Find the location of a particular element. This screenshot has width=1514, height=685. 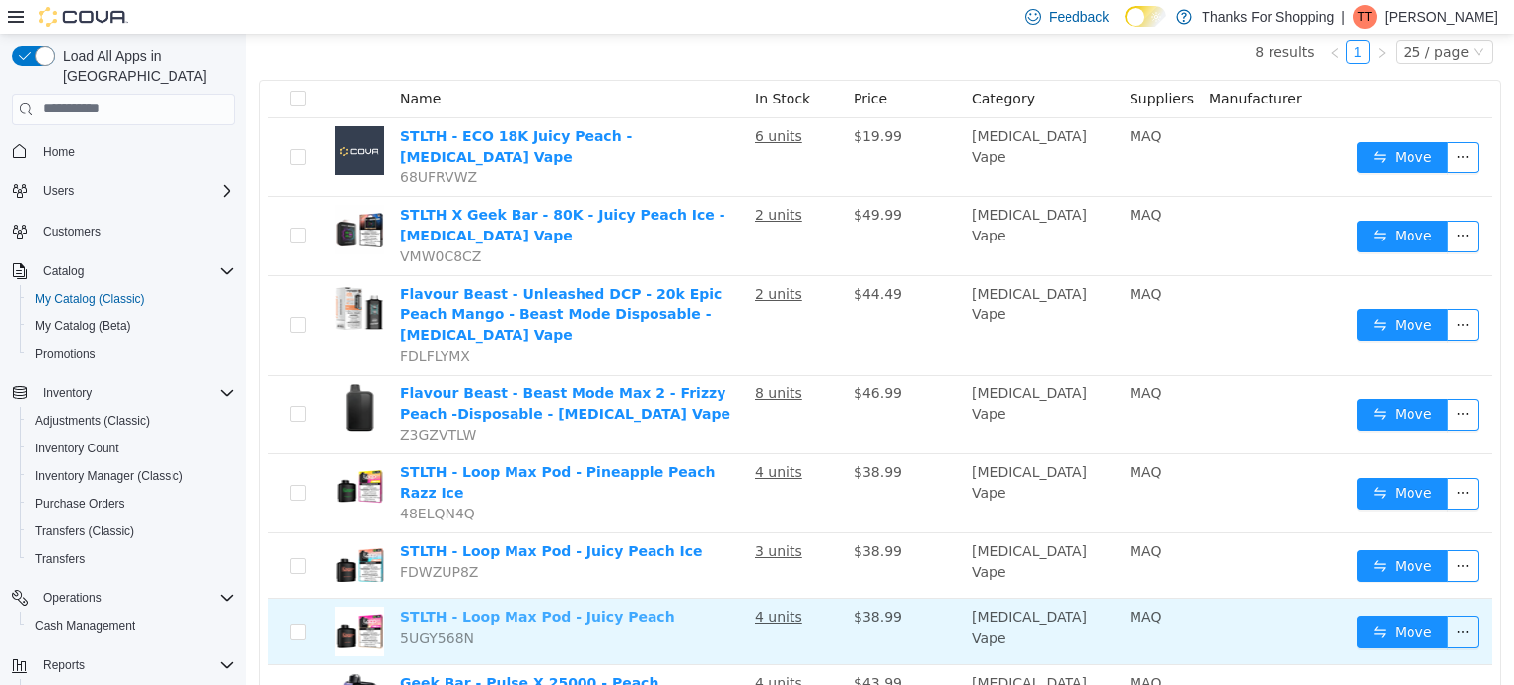

span: Dark Mode is located at coordinates (1125, 27).